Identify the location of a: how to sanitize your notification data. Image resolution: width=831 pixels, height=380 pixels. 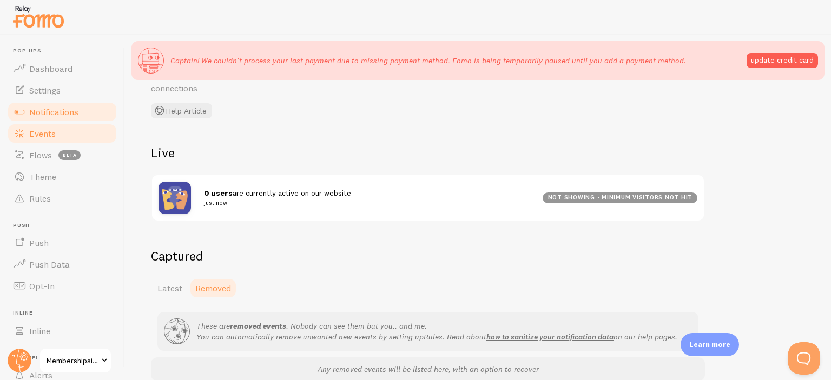
(550, 337).